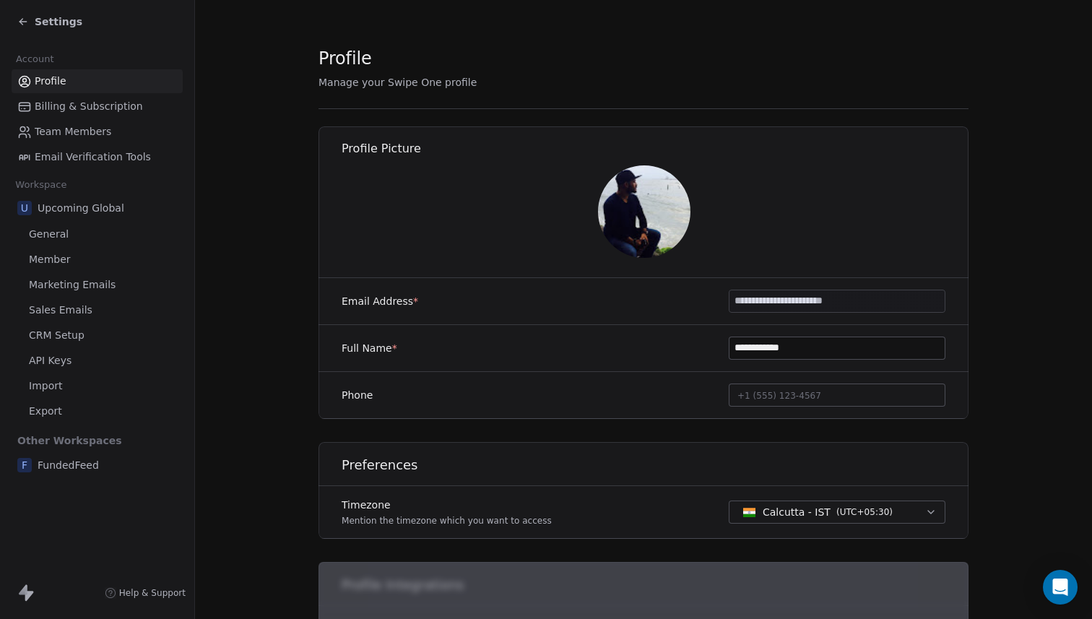 The width and height of the screenshot is (1092, 619). Describe the element at coordinates (73, 131) in the screenshot. I see `span: Team Members` at that location.